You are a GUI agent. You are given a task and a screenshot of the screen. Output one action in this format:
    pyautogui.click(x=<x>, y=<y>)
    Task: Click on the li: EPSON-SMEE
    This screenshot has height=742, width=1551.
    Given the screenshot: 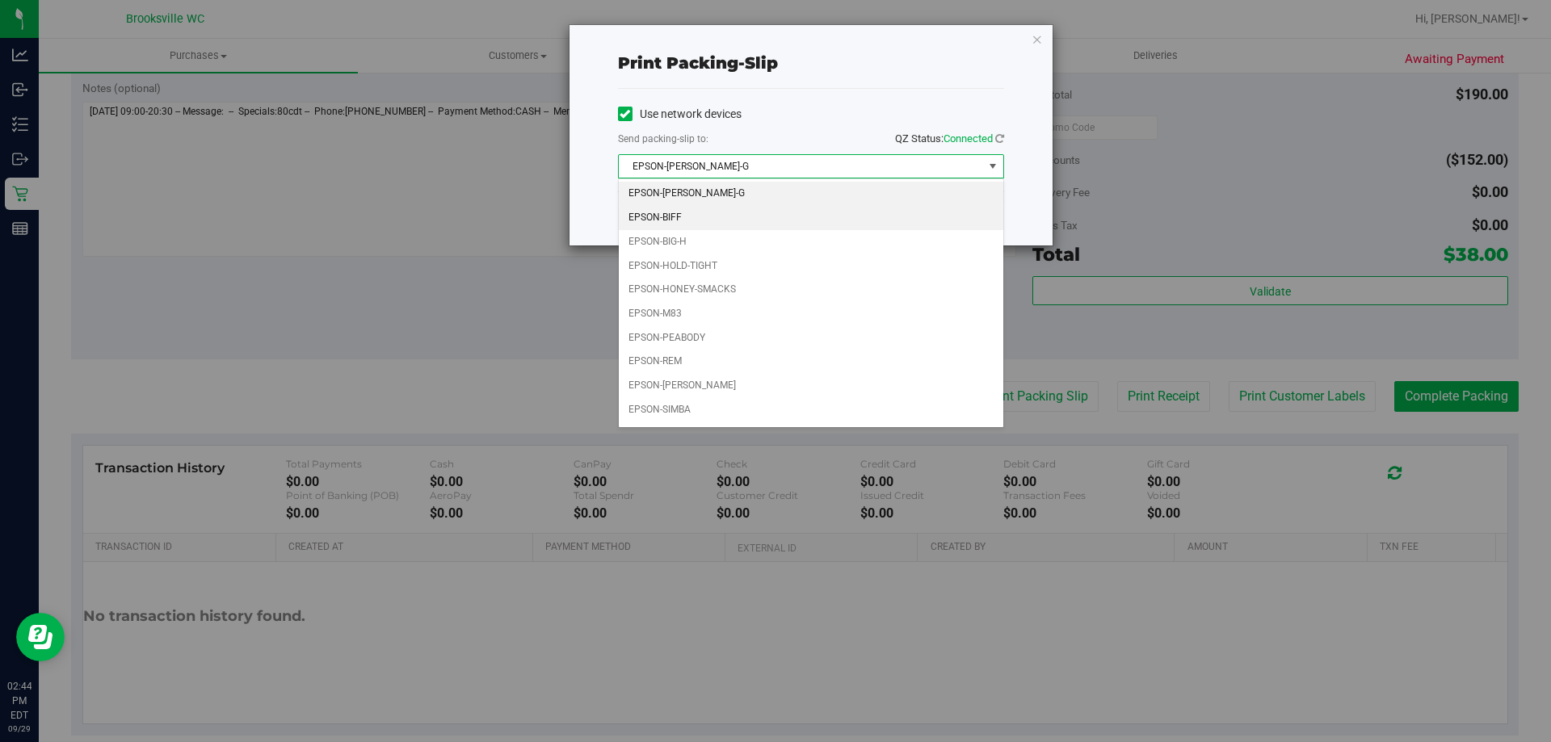 What is the action you would take?
    pyautogui.click(x=811, y=435)
    